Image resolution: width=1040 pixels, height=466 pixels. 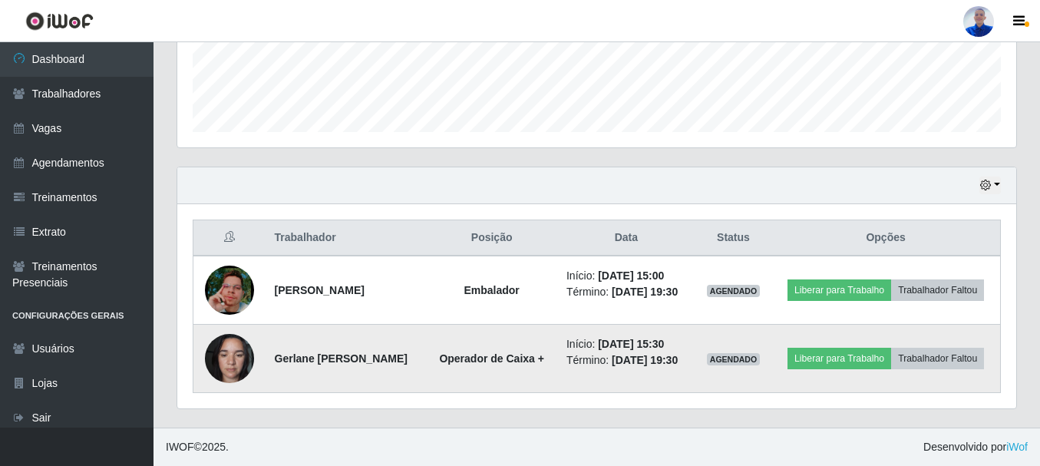 I want to click on span: IWOF, so click(x=180, y=447).